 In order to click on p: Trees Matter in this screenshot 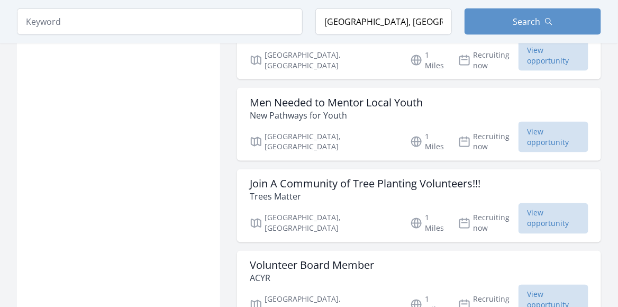, I will do `click(365, 197)`.